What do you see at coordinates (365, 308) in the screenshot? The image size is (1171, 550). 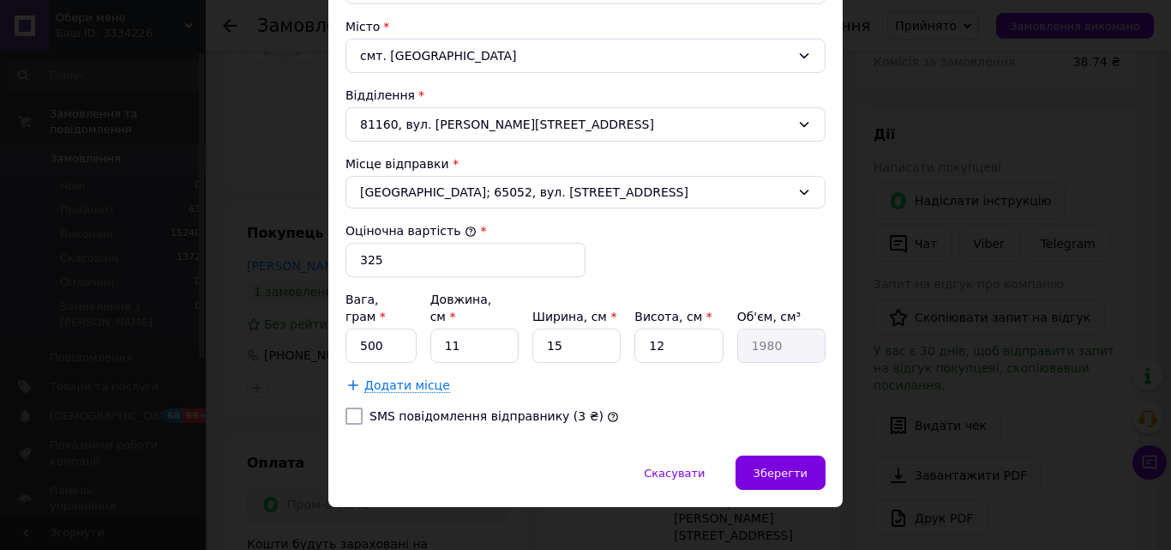 I see `label: Вага, грам` at bounding box center [365, 308].